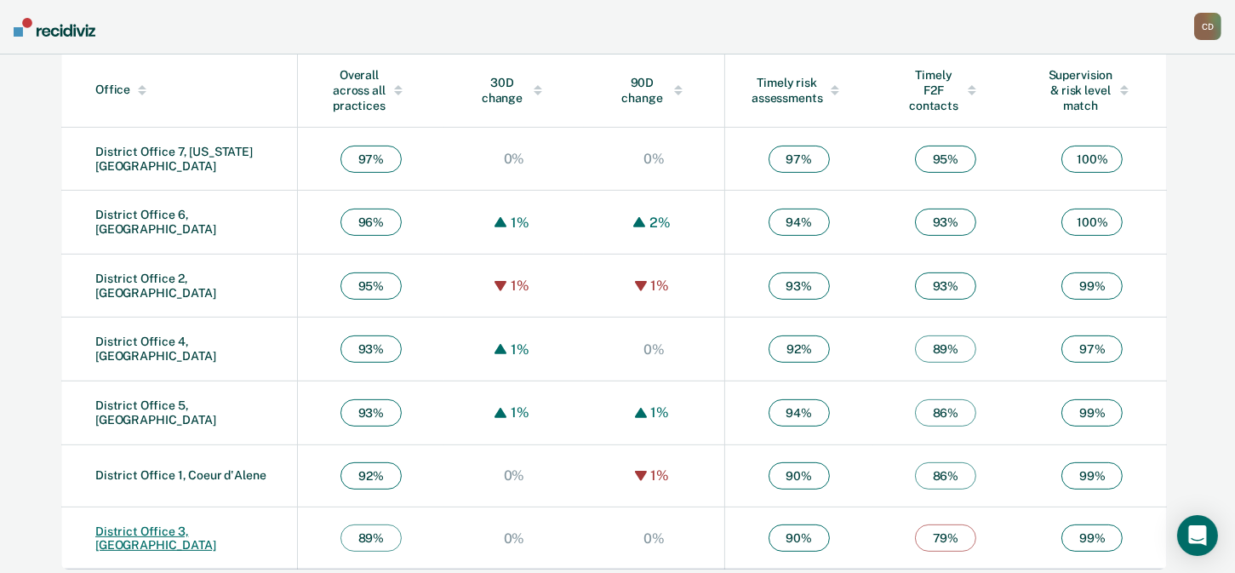 Image resolution: width=1235 pixels, height=573 pixels. Describe the element at coordinates (1092, 90) in the screenshot. I see `div: Supervision & risk level match` at that location.